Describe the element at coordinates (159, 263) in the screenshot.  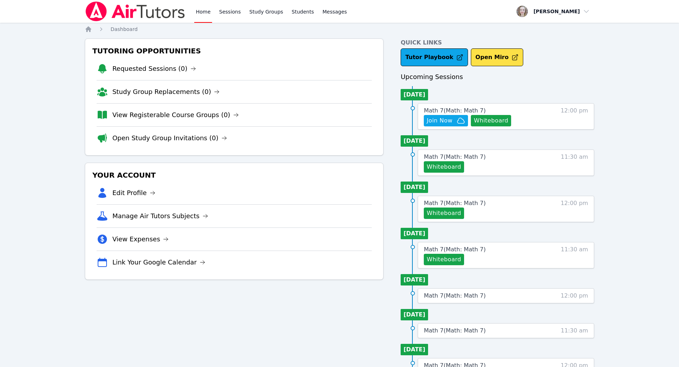
I see `a: Link Your Google Calendar` at that location.